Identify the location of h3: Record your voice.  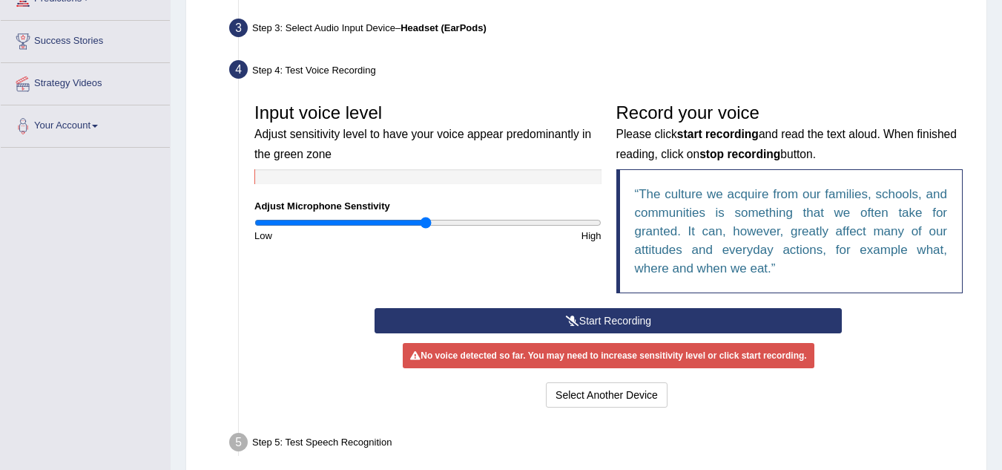
(790, 132).